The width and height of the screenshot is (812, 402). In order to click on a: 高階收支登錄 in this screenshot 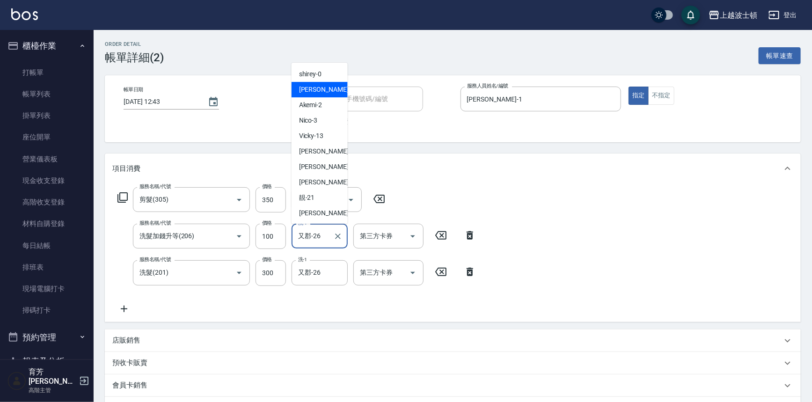, I will do `click(47, 202)`.